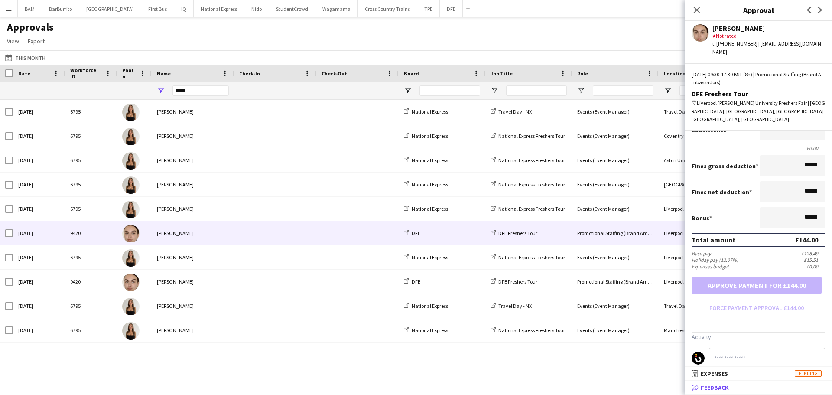 The image size is (832, 395). Describe the element at coordinates (250, 73) in the screenshot. I see `span: Check-In` at that location.